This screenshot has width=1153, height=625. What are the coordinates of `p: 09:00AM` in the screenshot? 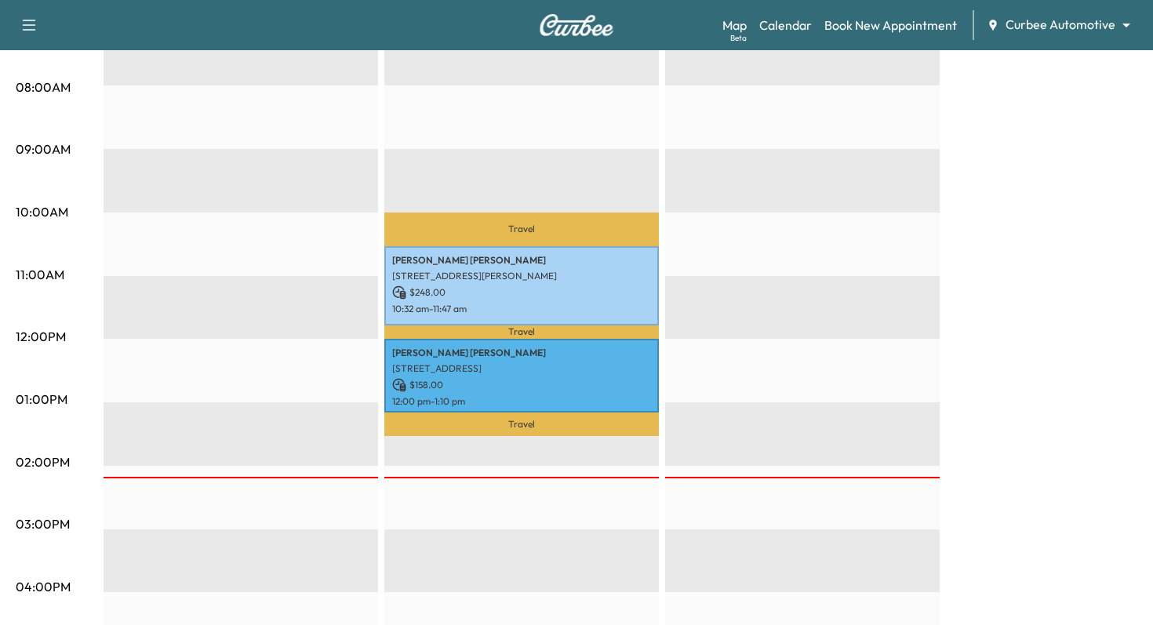 It's located at (43, 149).